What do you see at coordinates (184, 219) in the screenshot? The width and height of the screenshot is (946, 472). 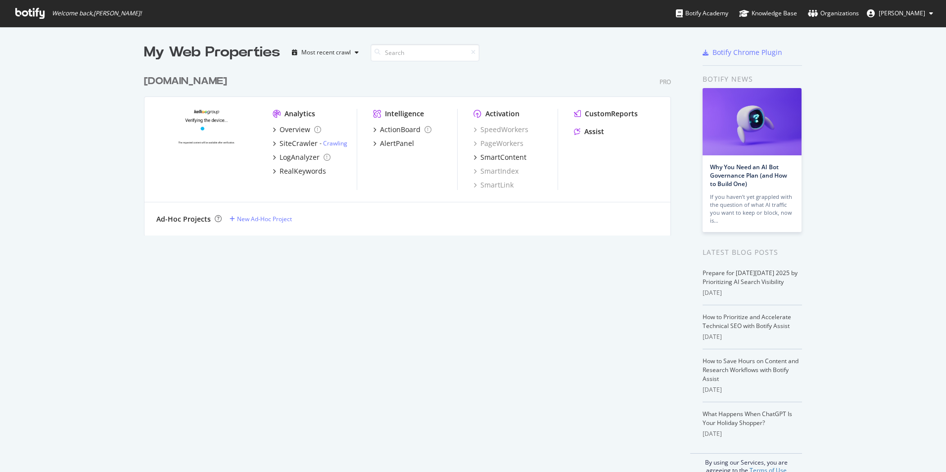 I see `div: Ad-Hoc Projects` at bounding box center [184, 219].